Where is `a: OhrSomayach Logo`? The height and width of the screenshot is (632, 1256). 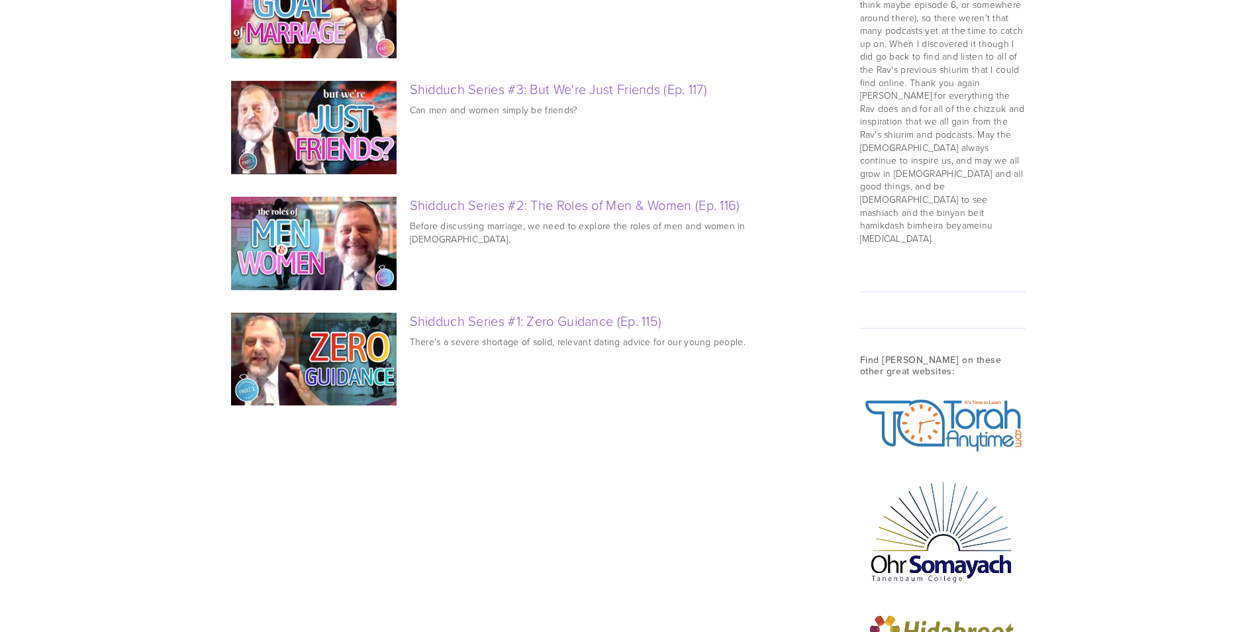 a: OhrSomayach Logo is located at coordinates (943, 530).